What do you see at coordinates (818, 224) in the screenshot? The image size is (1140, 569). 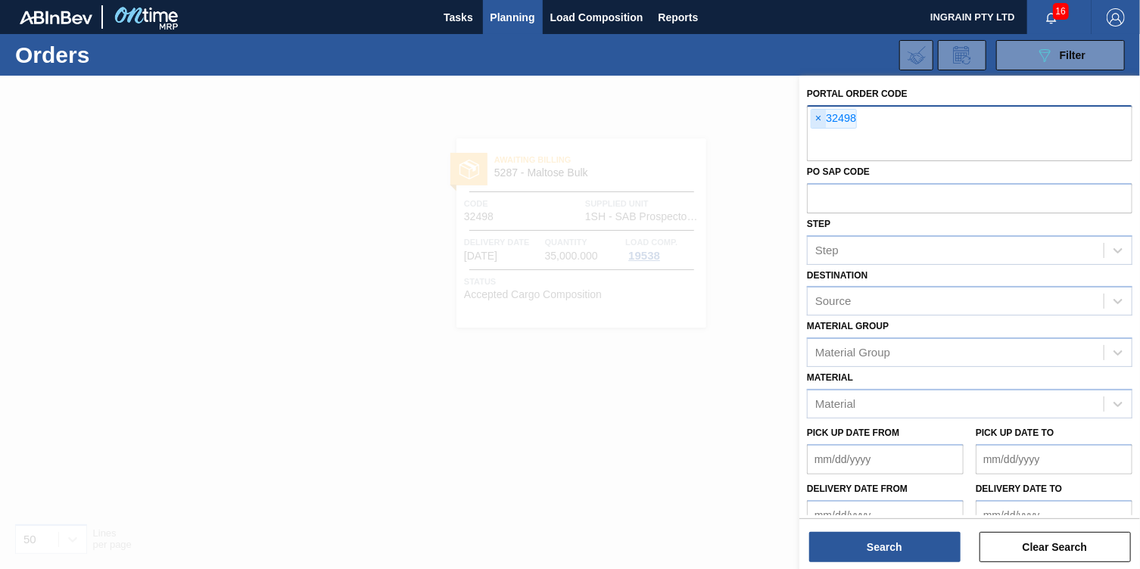 I see `label: Step` at bounding box center [818, 224].